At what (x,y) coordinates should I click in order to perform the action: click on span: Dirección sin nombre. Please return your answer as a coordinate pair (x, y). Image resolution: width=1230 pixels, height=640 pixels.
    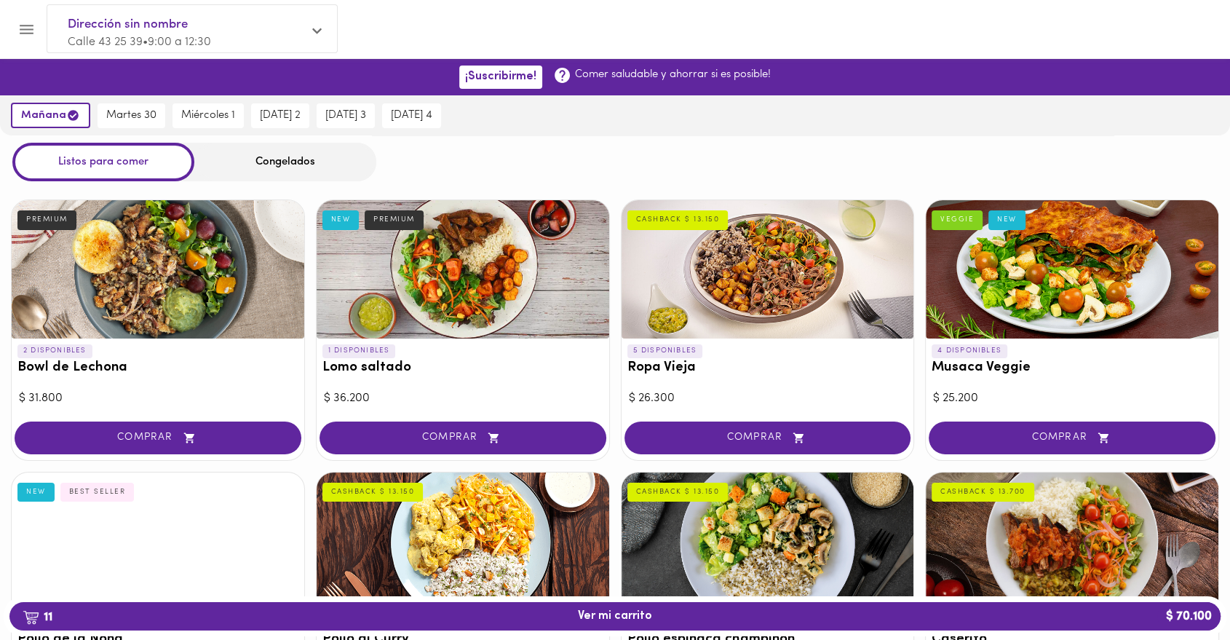
    Looking at the image, I should click on (185, 25).